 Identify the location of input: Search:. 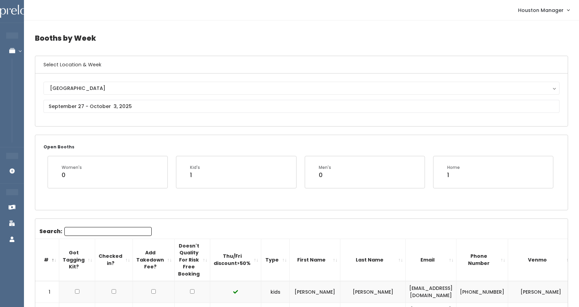
(108, 232).